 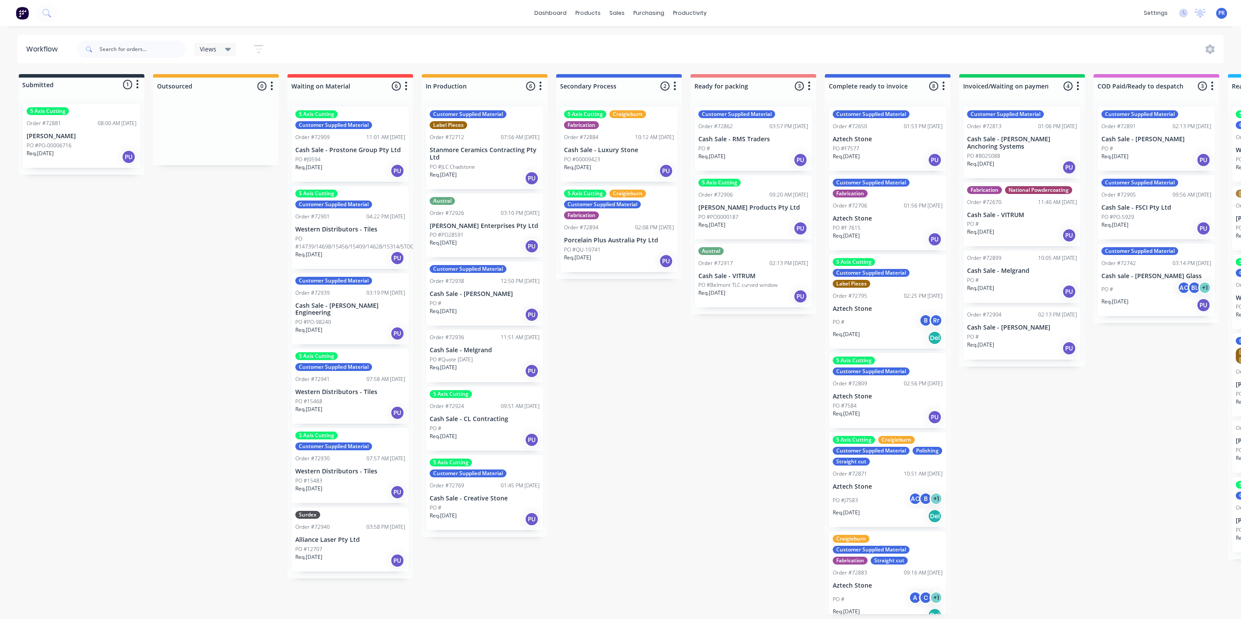 What do you see at coordinates (312, 379) in the screenshot?
I see `div: Order #72941` at bounding box center [312, 379].